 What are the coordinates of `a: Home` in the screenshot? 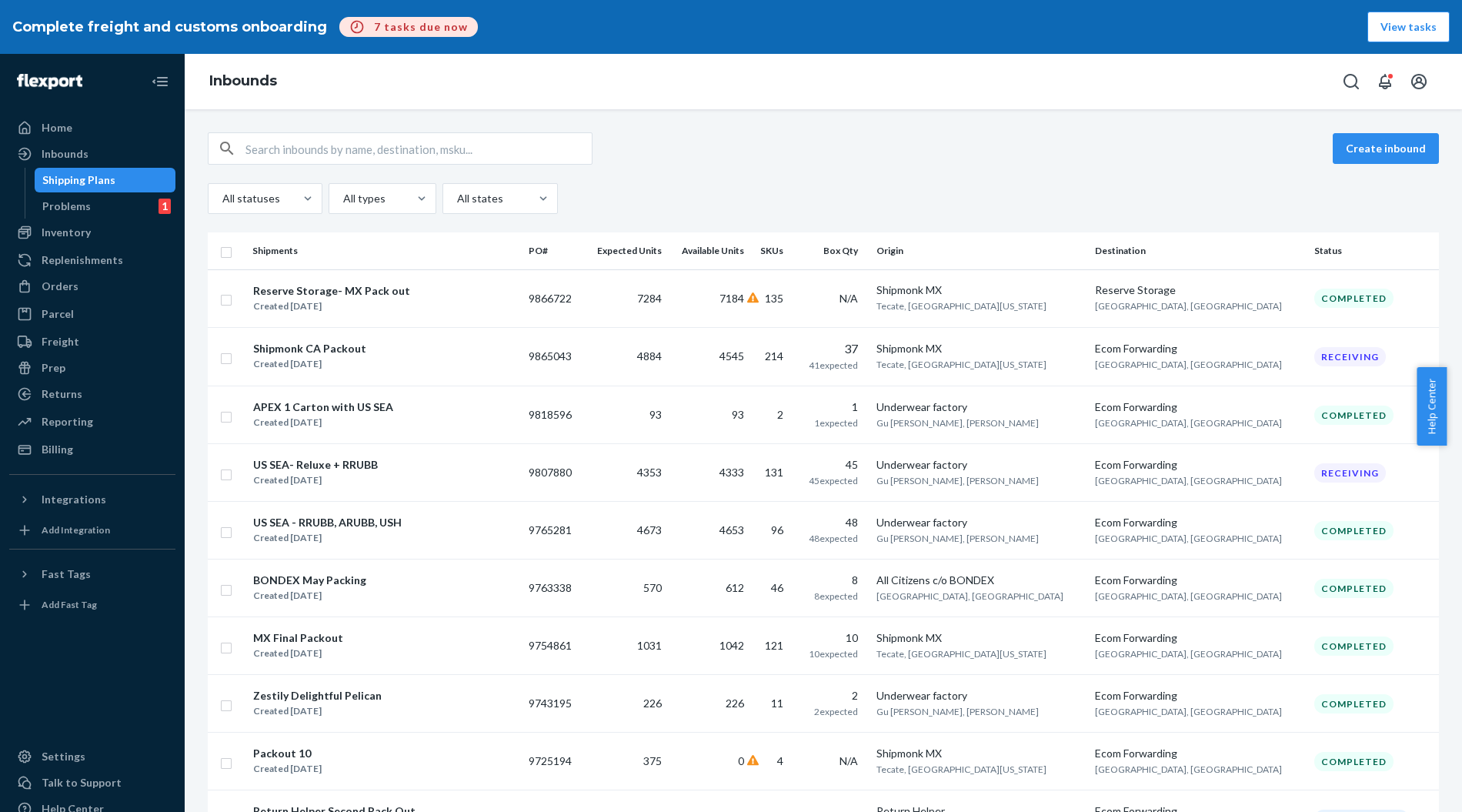 It's located at (92, 128).